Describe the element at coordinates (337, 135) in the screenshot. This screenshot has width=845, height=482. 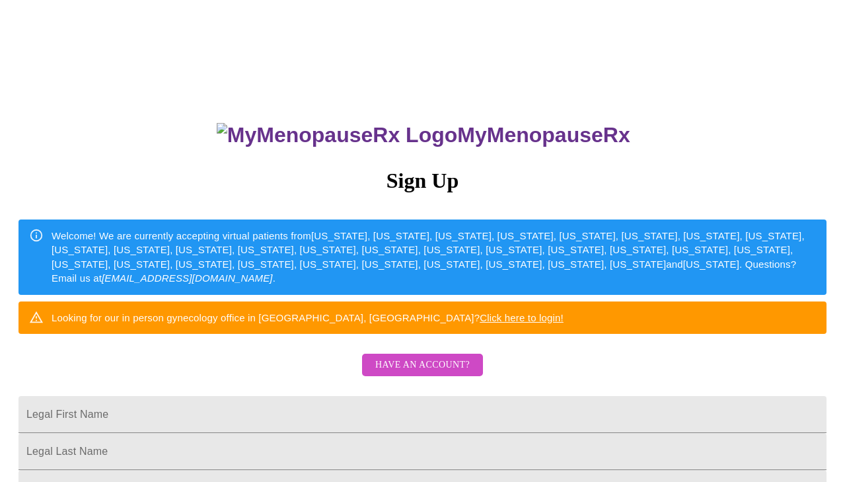
I see `img: MyMenopauseRx Logo` at that location.